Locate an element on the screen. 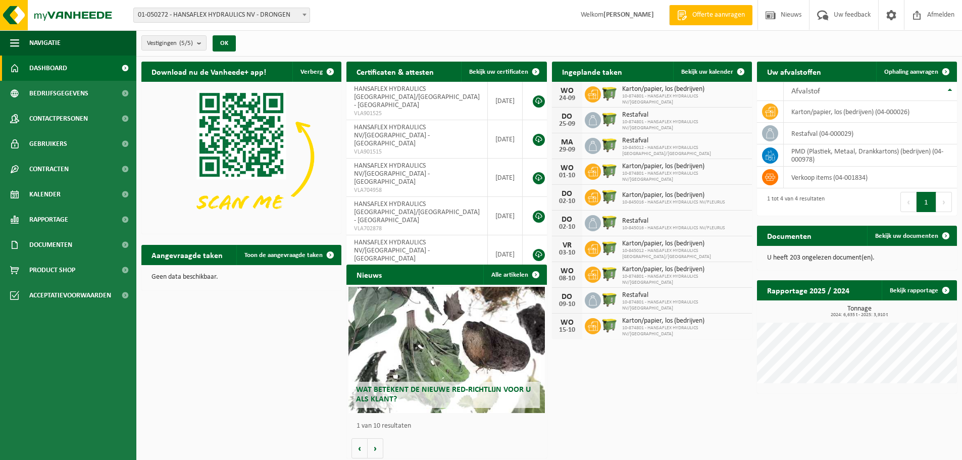 This screenshot has width=962, height=460. span: Navigatie is located at coordinates (45, 43).